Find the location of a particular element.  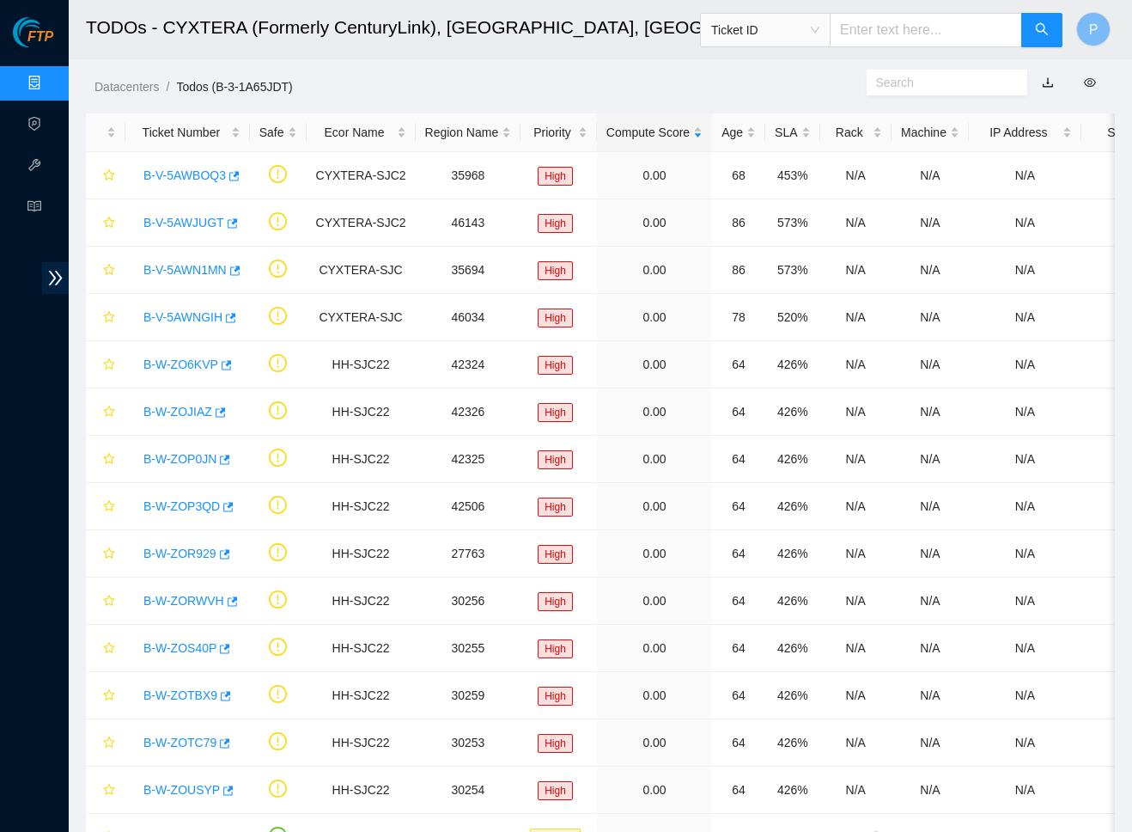

span: search is located at coordinates (1042, 30).